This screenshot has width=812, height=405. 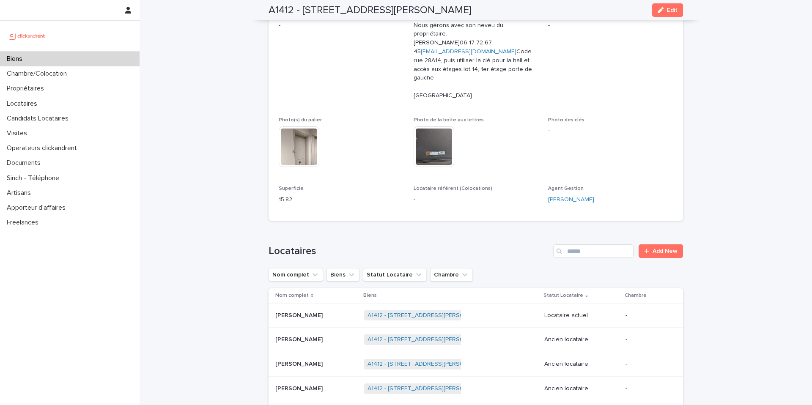 I want to click on span: Add New, so click(x=665, y=251).